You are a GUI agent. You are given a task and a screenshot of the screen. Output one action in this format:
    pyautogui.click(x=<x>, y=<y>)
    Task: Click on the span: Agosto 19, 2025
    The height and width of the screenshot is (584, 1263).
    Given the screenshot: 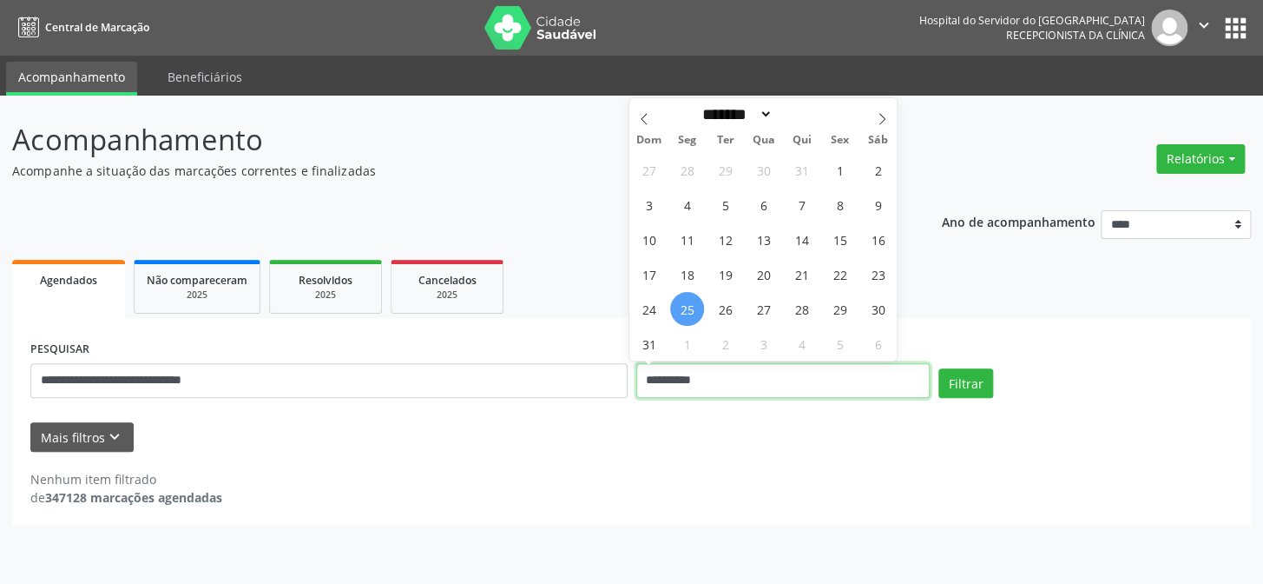 What is the action you would take?
    pyautogui.click(x=725, y=274)
    